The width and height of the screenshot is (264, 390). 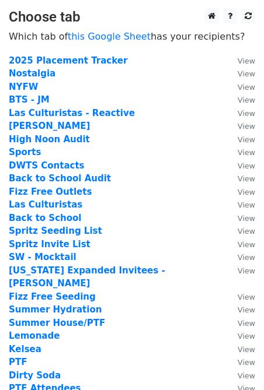 I want to click on strong: High Noon Audit, so click(x=49, y=139).